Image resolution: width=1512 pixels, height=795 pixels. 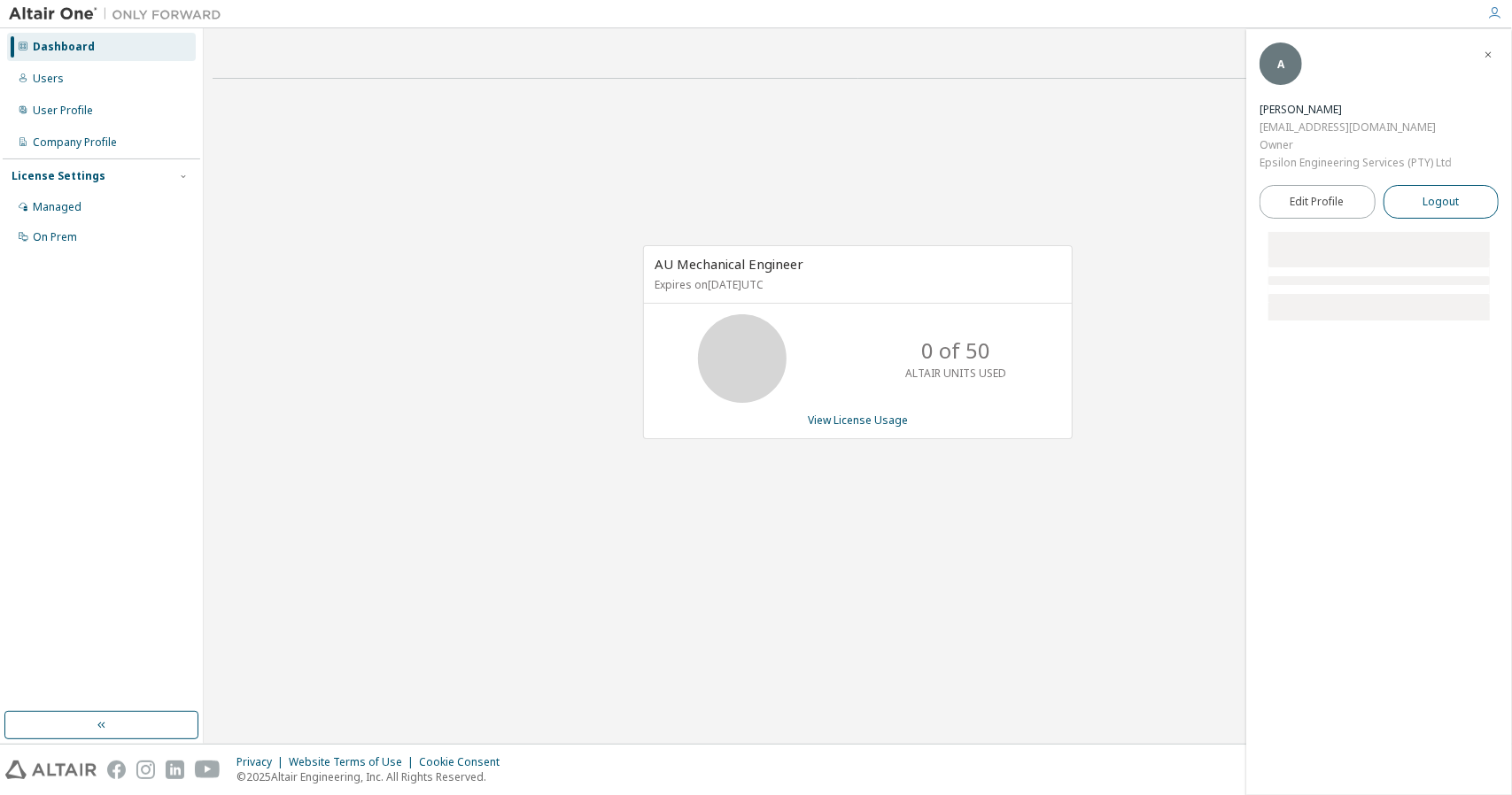 I want to click on span: Logout, so click(x=1440, y=202).